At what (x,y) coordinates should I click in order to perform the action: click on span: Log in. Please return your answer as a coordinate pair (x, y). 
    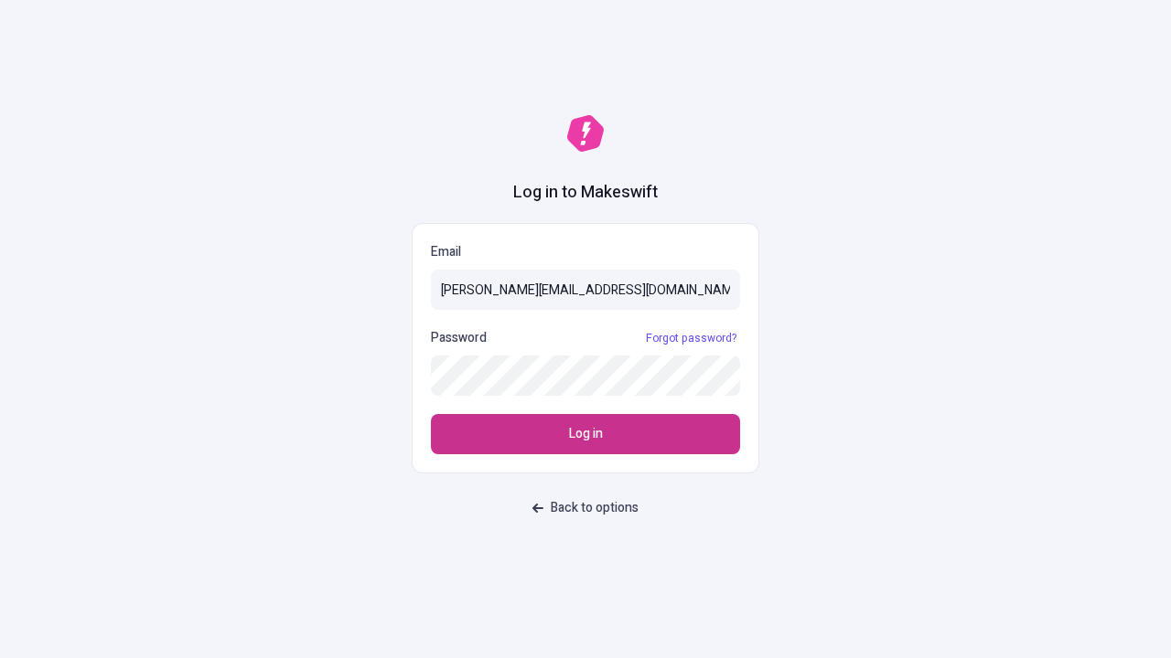
    Looking at the image, I should click on (585, 434).